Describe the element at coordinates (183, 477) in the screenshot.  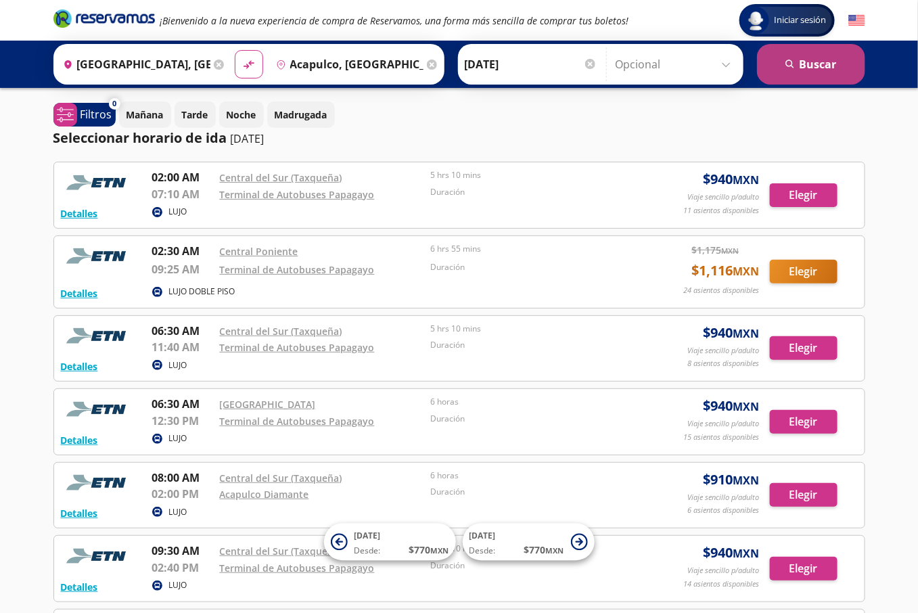
I see `p: 08:00 AM` at that location.